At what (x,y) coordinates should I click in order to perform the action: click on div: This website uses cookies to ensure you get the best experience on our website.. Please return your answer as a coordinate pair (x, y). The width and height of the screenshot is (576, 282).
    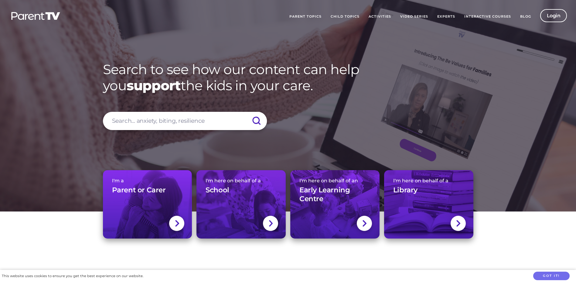
    Looking at the image, I should click on (73, 276).